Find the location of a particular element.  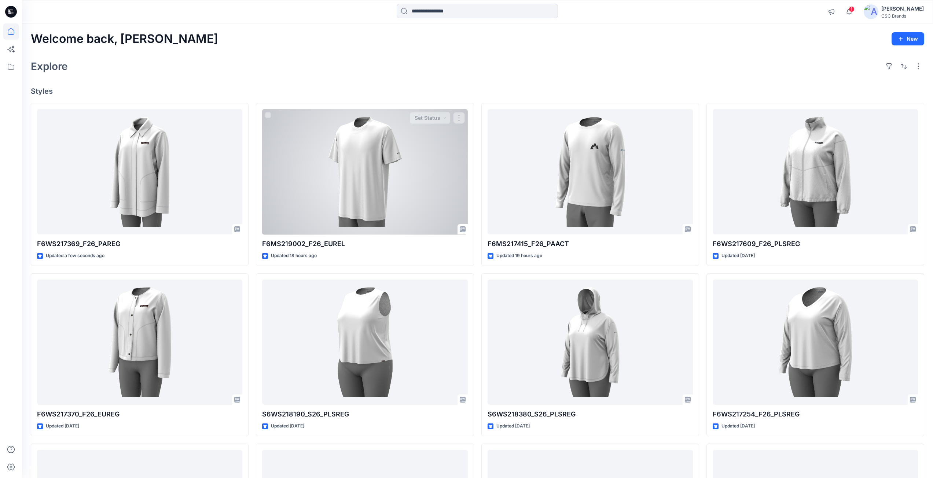

p: S6WS218190_S26_PLSREG is located at coordinates (365, 415).